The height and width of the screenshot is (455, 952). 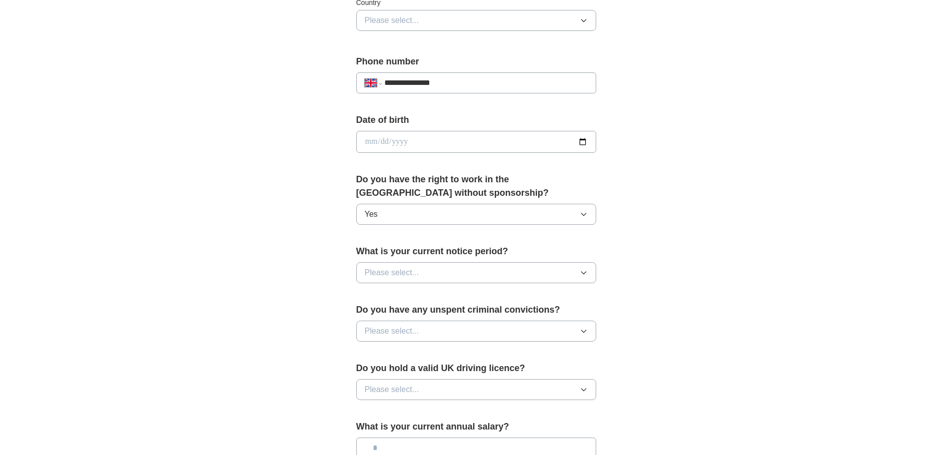 I want to click on label: Do you have any unspent criminal convictions?, so click(x=476, y=310).